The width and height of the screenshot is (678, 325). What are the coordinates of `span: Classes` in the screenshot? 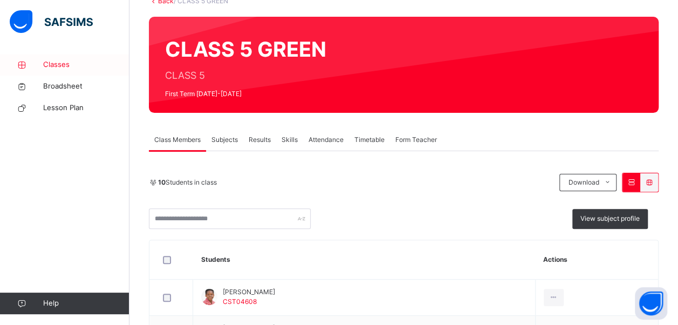 It's located at (86, 65).